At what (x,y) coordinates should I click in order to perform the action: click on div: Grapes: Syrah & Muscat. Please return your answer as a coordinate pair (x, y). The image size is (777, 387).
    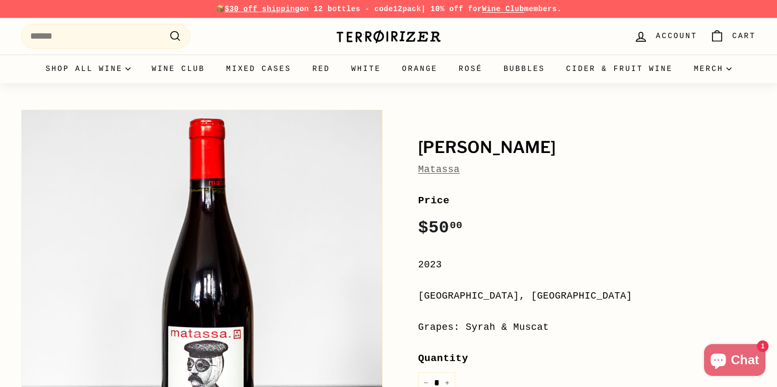
    Looking at the image, I should click on (587, 327).